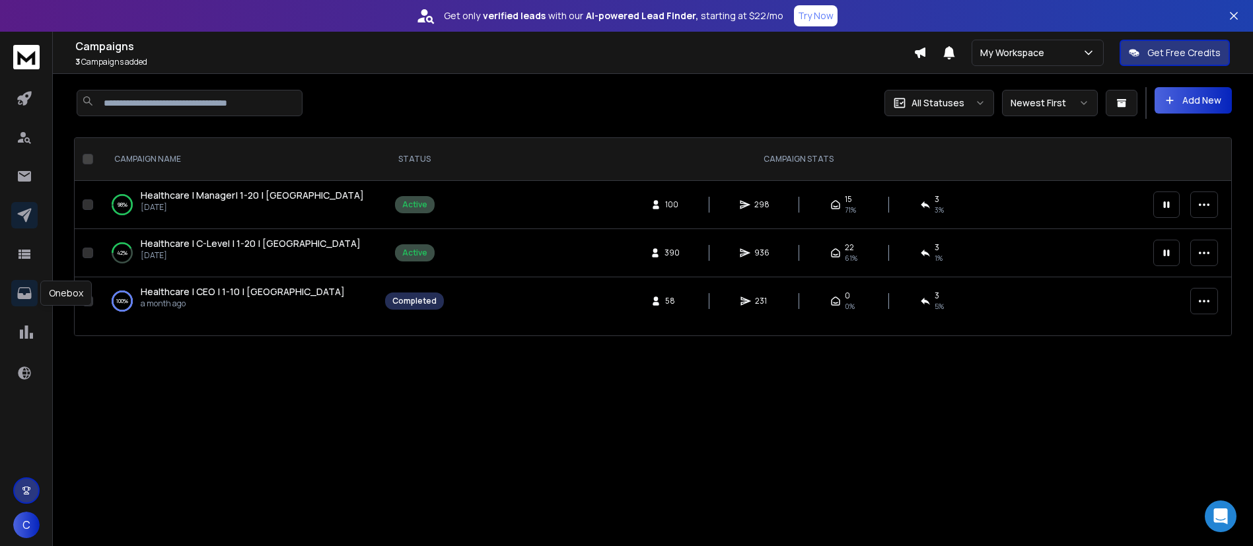 This screenshot has width=1253, height=546. What do you see at coordinates (122, 205) in the screenshot?
I see `p: 98 %` at bounding box center [122, 205].